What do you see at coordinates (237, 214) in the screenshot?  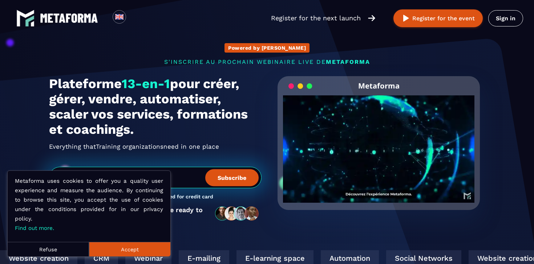 I see `img: community-people` at bounding box center [237, 214].